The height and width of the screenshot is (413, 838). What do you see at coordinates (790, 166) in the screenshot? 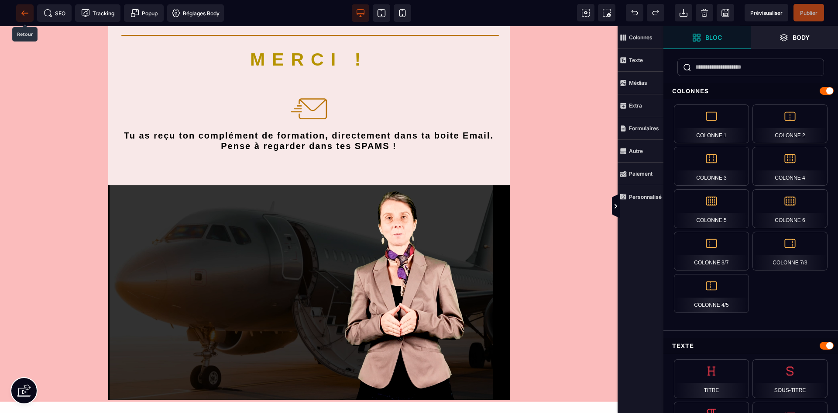
I see `div: Colonne 4` at bounding box center [790, 166].